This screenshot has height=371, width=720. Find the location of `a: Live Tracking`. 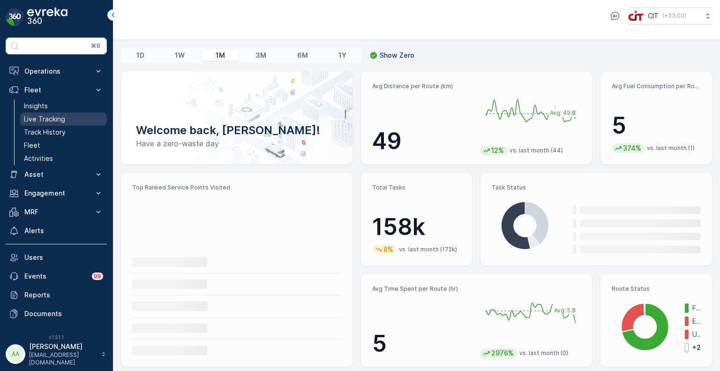

a: Live Tracking is located at coordinates (63, 119).